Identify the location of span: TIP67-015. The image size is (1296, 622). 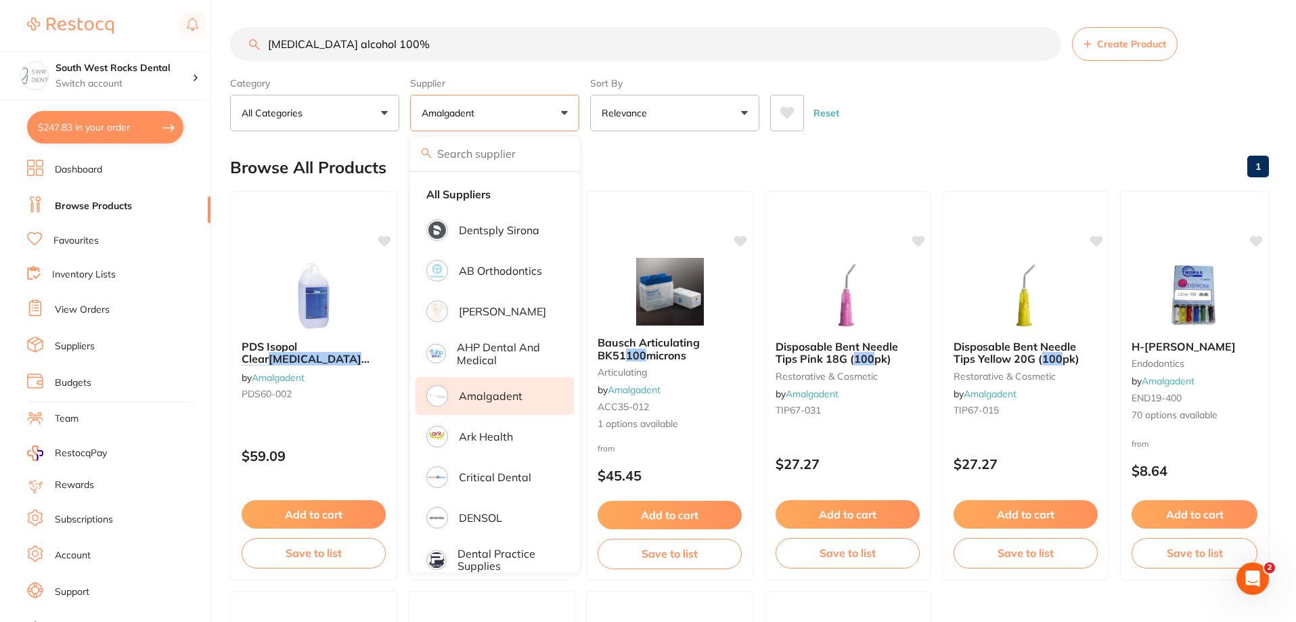
(976, 410).